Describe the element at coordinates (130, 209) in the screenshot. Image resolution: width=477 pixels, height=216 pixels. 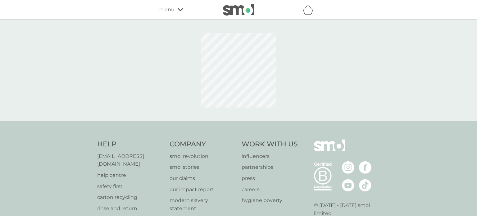
I see `p: rinse and return` at that location.